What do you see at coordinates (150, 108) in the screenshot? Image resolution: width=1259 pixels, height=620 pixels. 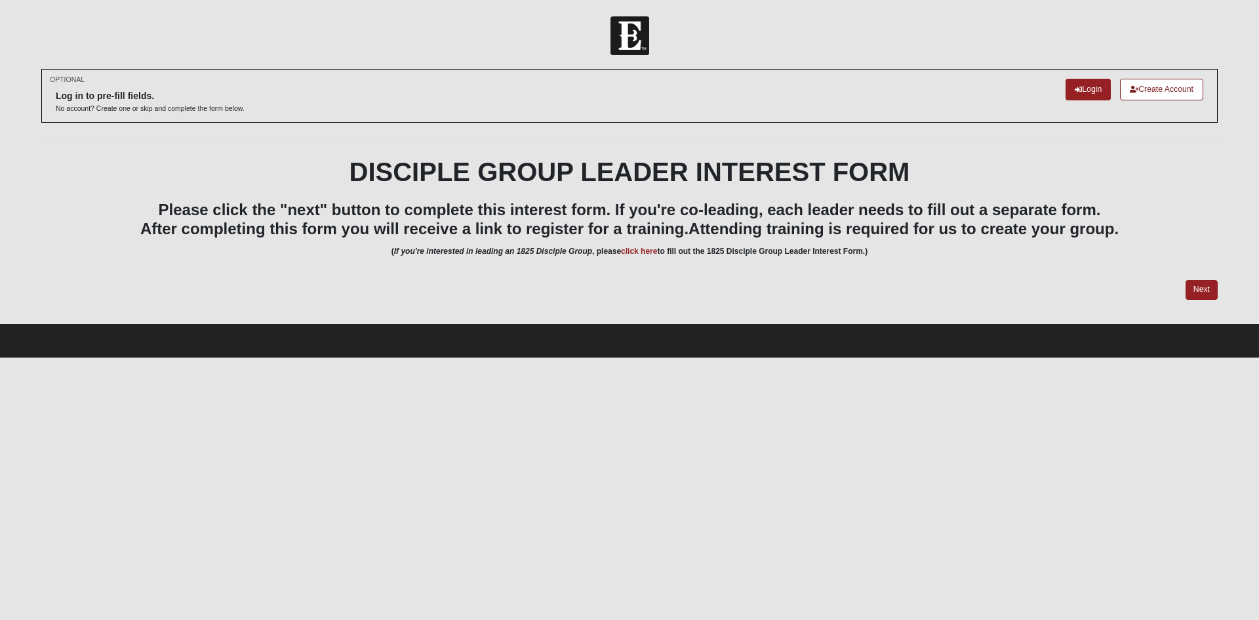 I see `p: No account? Create one or skip and complete the form below.` at bounding box center [150, 108].